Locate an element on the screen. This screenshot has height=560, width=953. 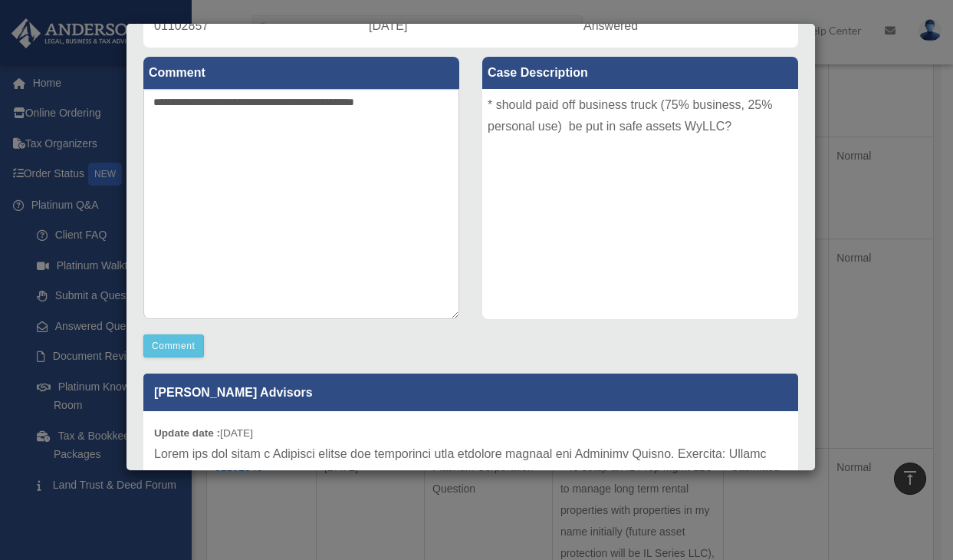
div: * should paid off business truck (75% business, 25% personal use) be put in safe assets WyLLC? is located at coordinates (640, 204).